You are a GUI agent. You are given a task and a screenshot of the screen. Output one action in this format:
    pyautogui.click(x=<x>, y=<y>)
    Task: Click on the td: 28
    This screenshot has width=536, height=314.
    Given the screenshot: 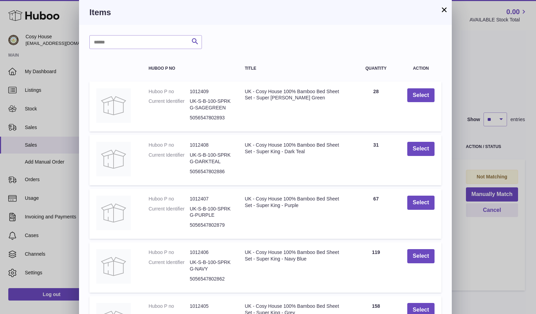 What is the action you would take?
    pyautogui.click(x=376, y=107)
    